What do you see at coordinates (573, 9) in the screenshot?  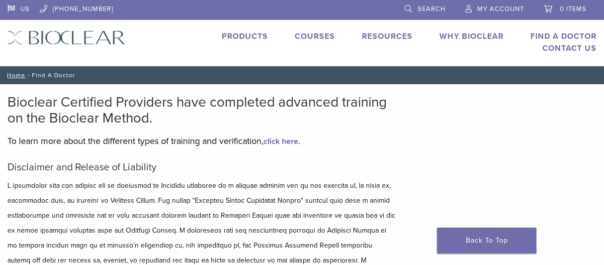 I see `span: 0 items` at bounding box center [573, 9].